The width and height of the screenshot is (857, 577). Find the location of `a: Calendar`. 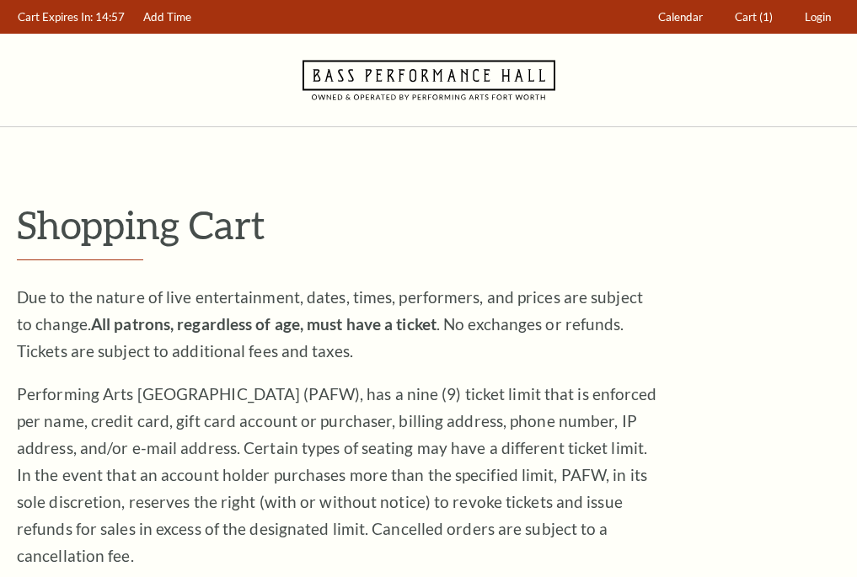

a: Calendar is located at coordinates (681, 17).